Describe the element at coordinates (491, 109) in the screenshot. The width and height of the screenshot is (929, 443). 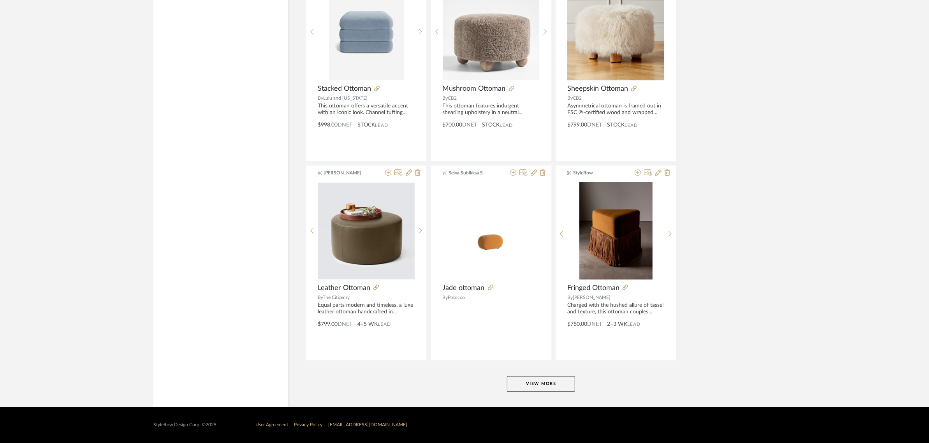
I see `div: This ottoman features indulgent shearling upholstery in a neutral mushroom shade. Set on bun-shap...` at that location.